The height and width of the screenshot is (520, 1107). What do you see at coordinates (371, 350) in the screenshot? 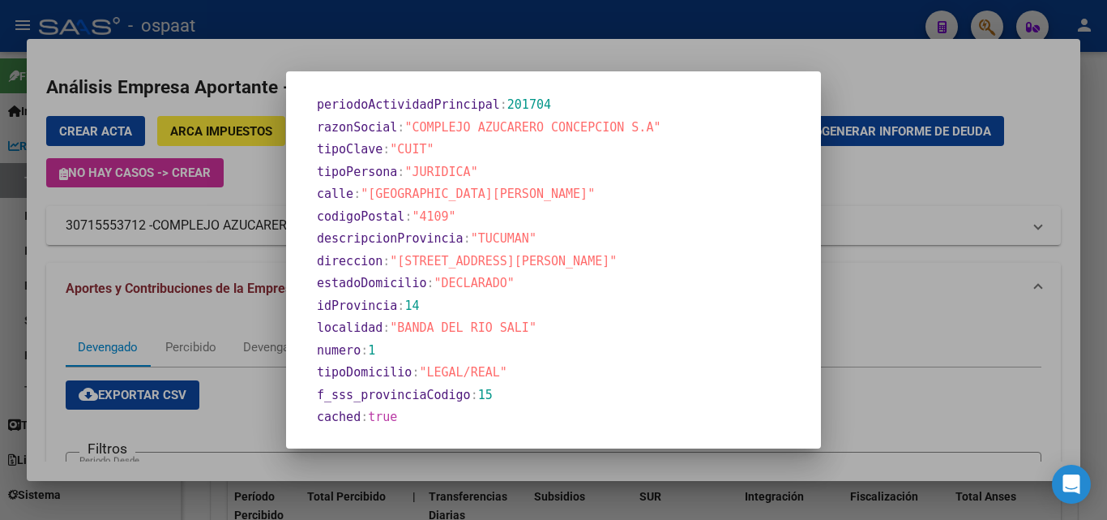
I see `span: 1` at bounding box center [371, 350].